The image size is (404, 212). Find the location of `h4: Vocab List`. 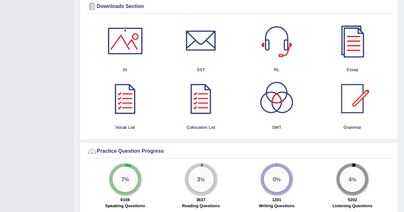

h4: Vocab List is located at coordinates (125, 127).